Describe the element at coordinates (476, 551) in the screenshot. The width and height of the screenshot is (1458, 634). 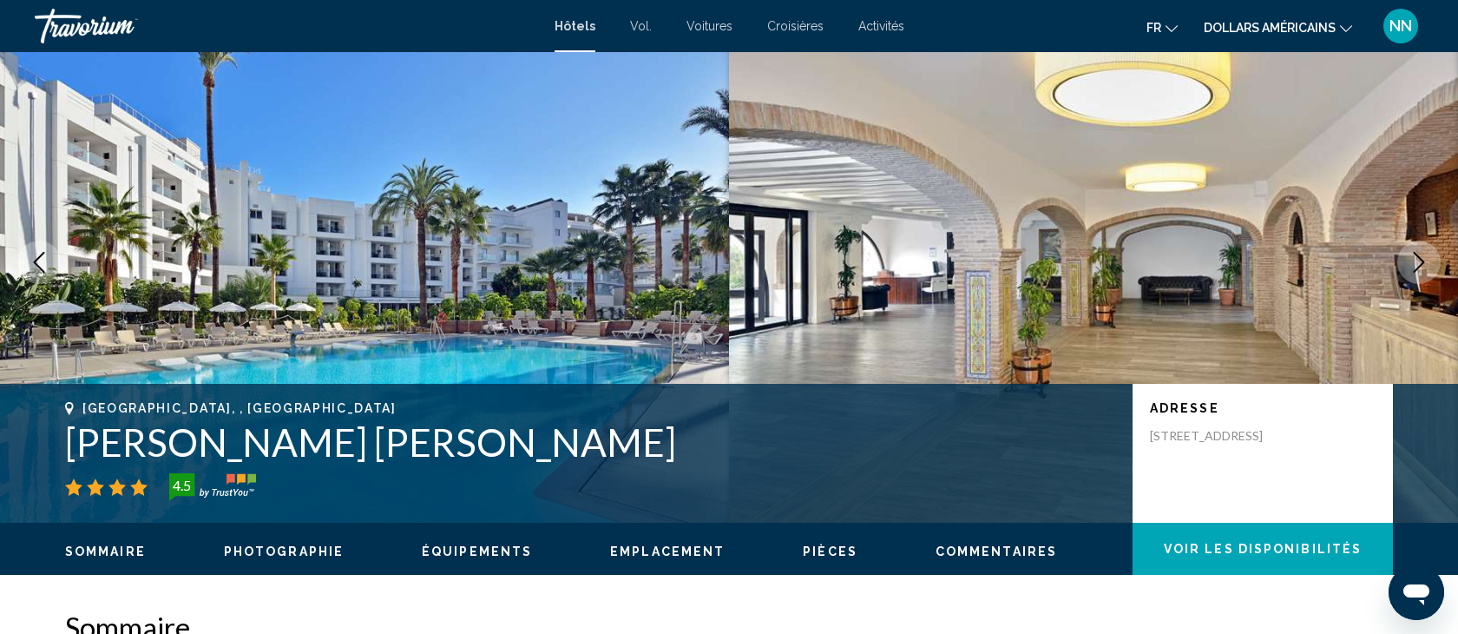
I see `span: Équipements` at that location.